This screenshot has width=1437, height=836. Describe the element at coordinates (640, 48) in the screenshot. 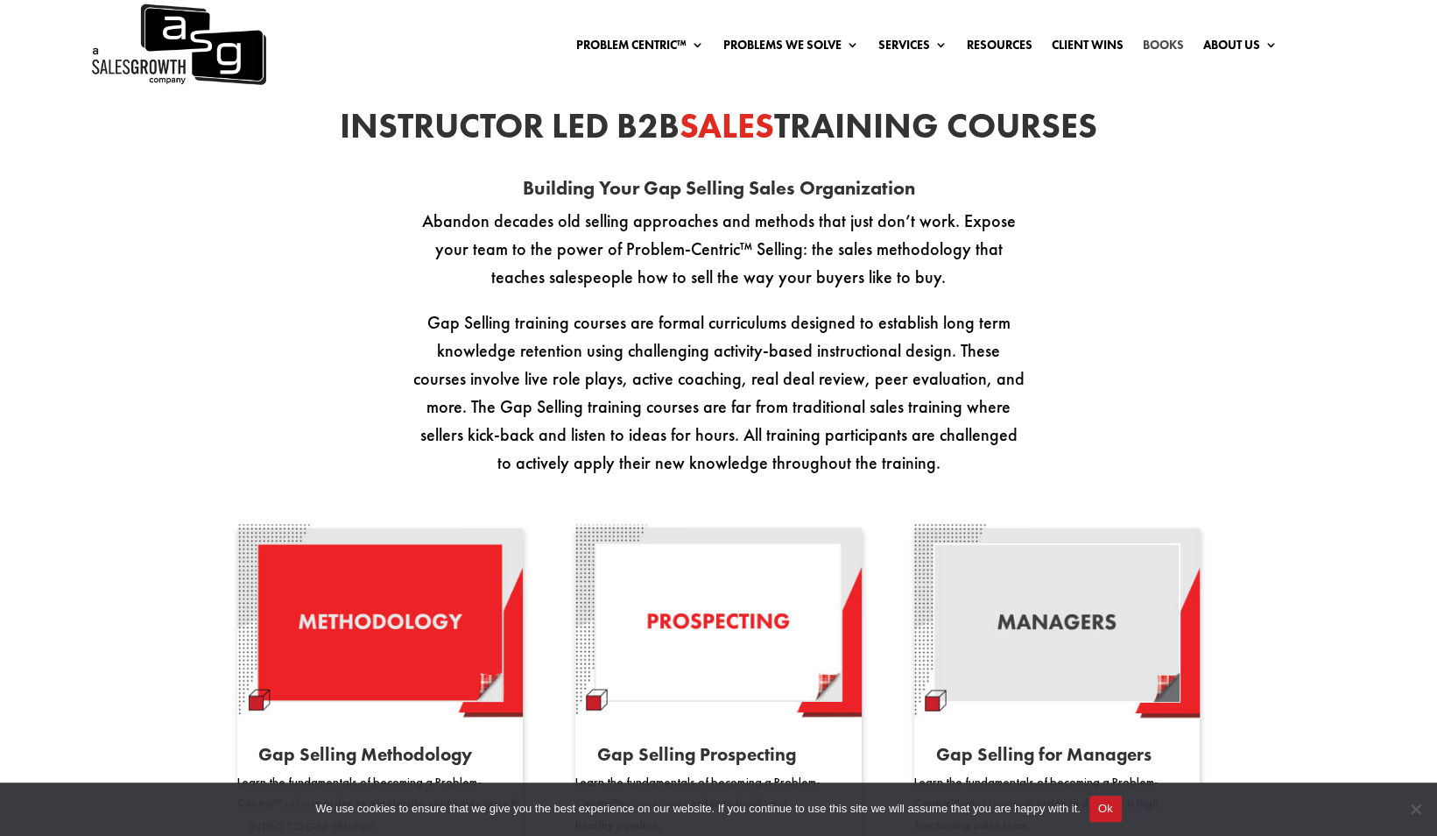

I see `a: Problem Centric™` at that location.